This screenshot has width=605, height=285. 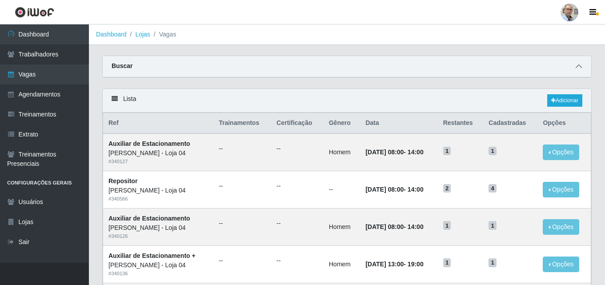 What do you see at coordinates (298, 123) in the screenshot?
I see `th: Certificação` at bounding box center [298, 123].